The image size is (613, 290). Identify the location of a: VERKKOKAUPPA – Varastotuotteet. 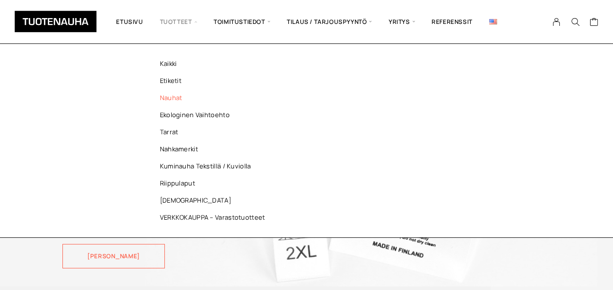
(215, 217).